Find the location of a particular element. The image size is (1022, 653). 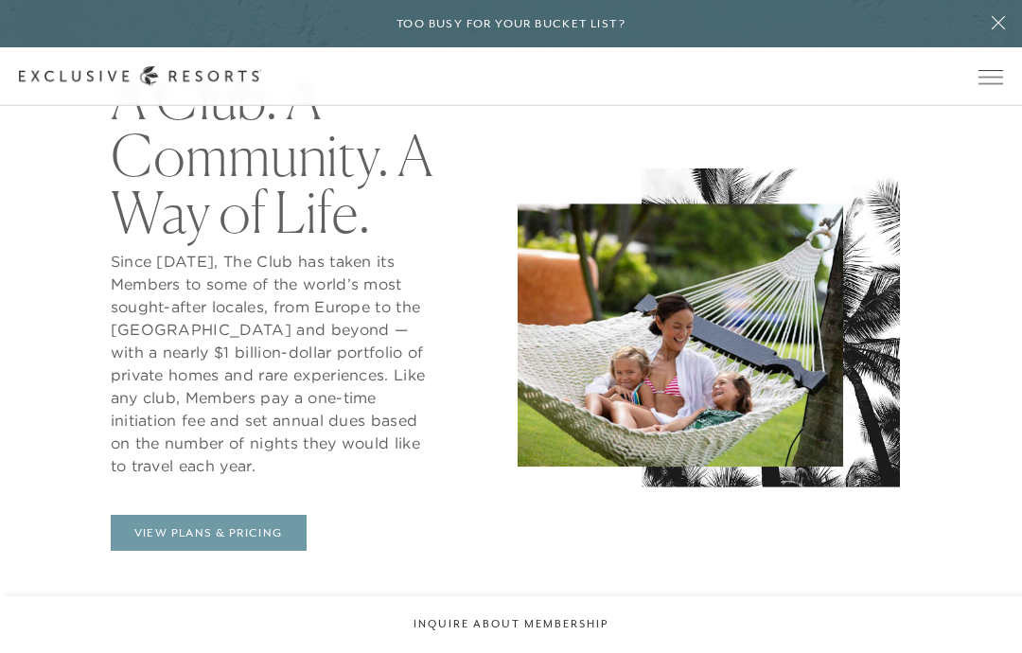

img: A member of the vacation club Exclusive Resorts relaxing in a hammock with her two children at a ... is located at coordinates (680, 335).